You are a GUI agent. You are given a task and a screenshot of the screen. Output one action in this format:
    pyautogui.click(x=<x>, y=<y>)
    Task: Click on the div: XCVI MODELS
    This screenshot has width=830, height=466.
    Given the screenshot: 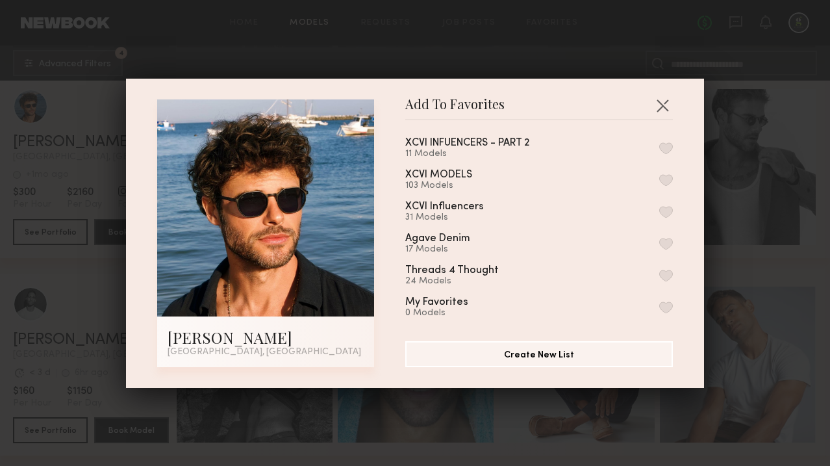 What is the action you would take?
    pyautogui.click(x=439, y=175)
    